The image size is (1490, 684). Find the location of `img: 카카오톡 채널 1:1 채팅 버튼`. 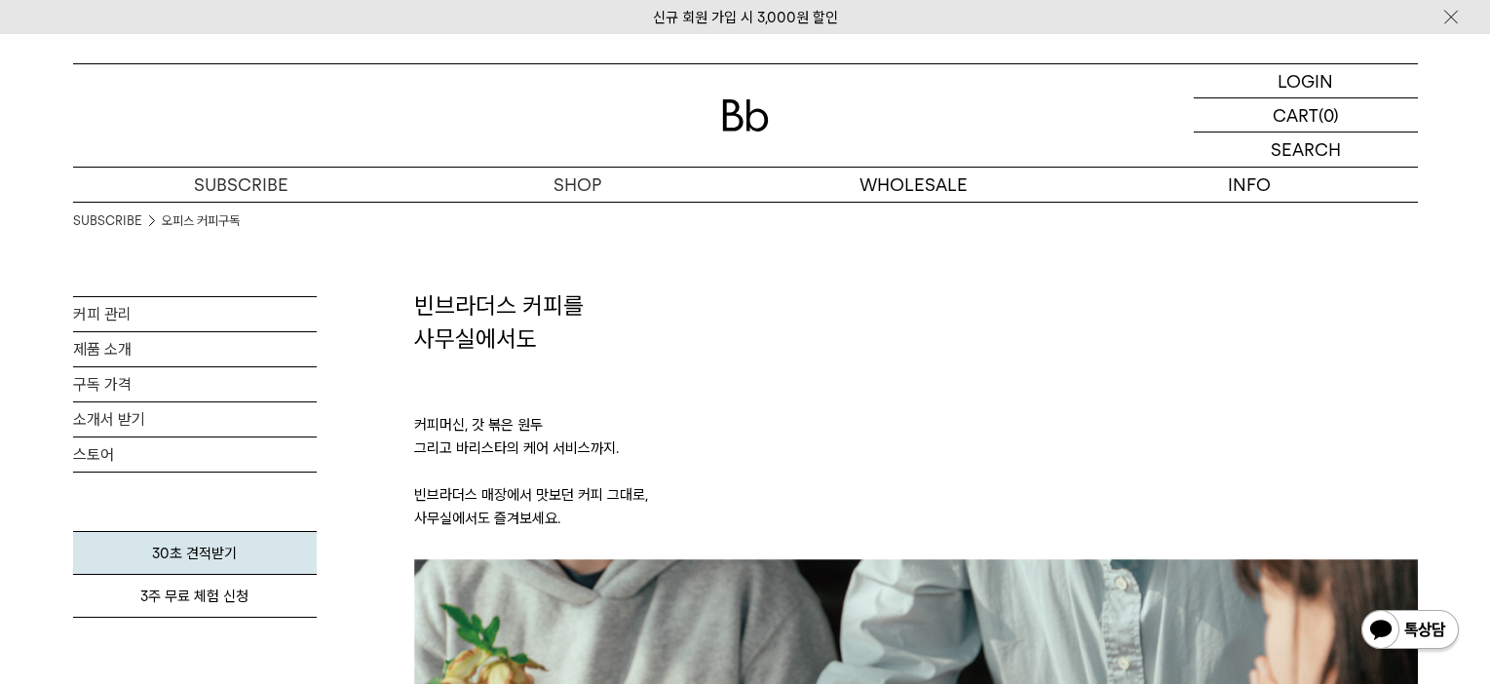

img: 카카오톡 채널 1:1 채팅 버튼 is located at coordinates (1410, 632).